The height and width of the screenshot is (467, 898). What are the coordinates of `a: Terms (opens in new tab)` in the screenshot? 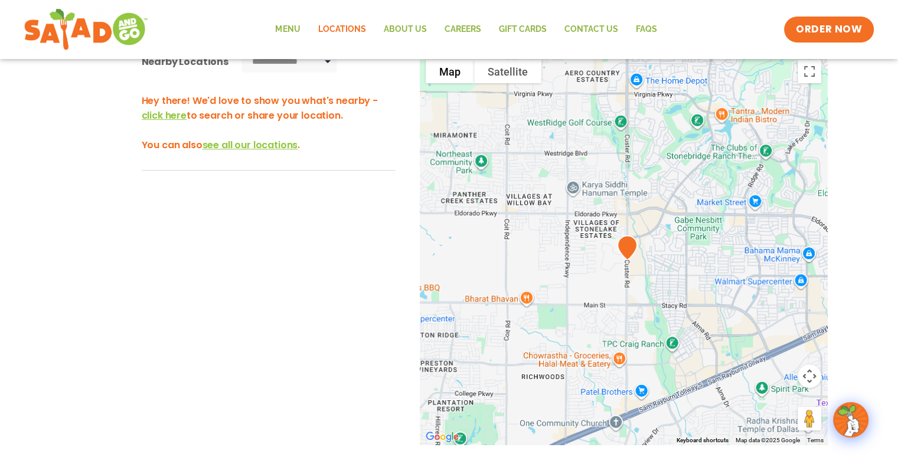 It's located at (815, 440).